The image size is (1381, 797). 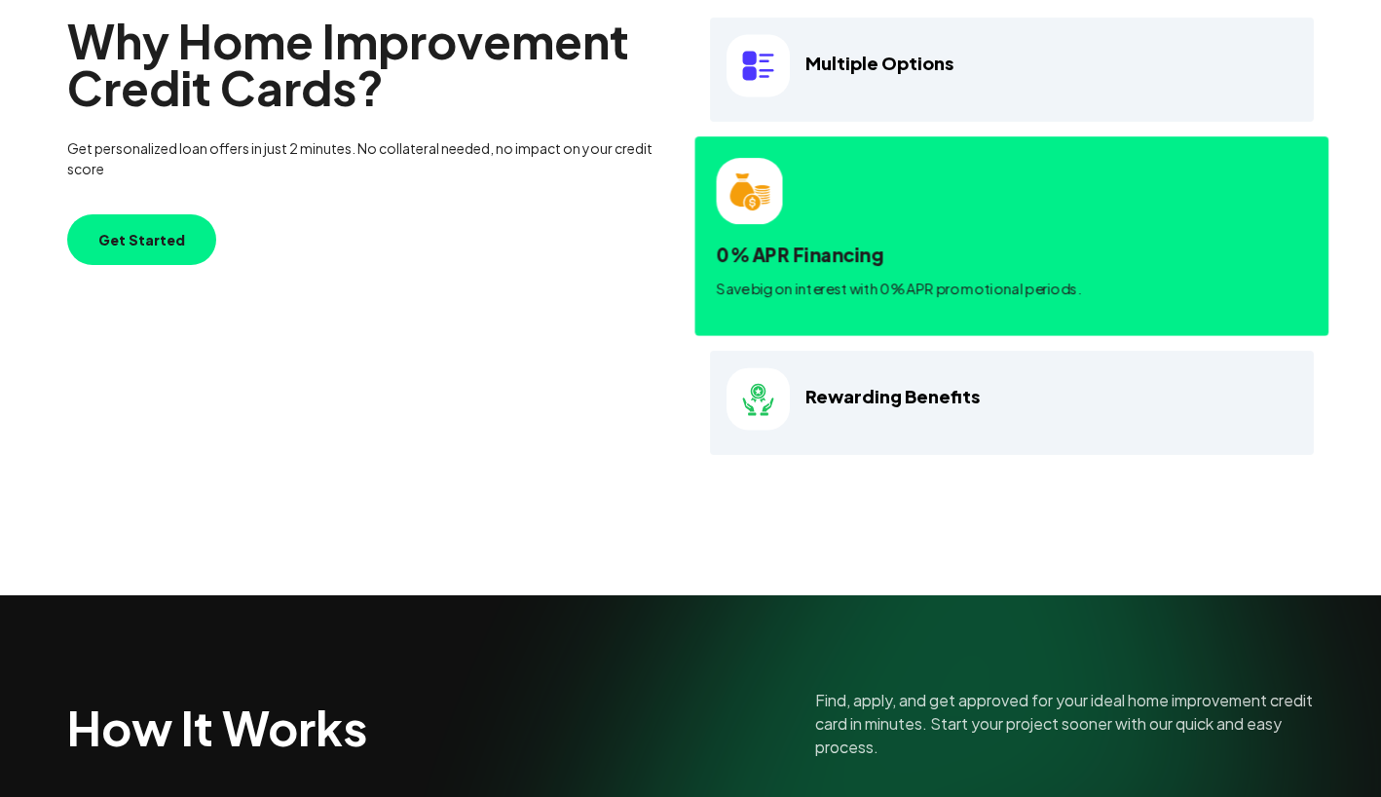 What do you see at coordinates (1012, 254) in the screenshot?
I see `h4: 0% APR Financing` at bounding box center [1012, 254].